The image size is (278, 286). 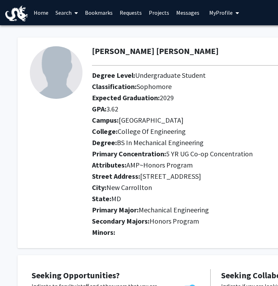 What do you see at coordinates (160, 142) in the screenshot?
I see `span: BS In Mechanical Engineering` at bounding box center [160, 142].